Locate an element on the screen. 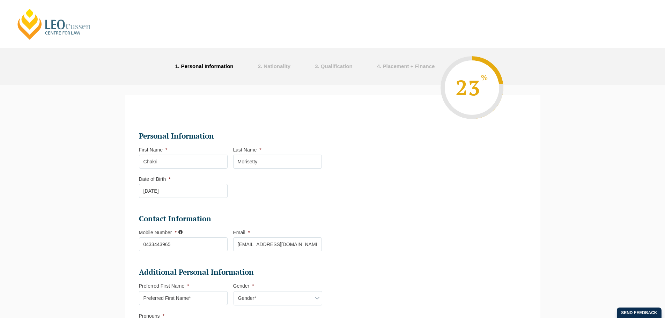 The image size is (665, 318). h2: Additional Personal Information is located at coordinates (230, 272).